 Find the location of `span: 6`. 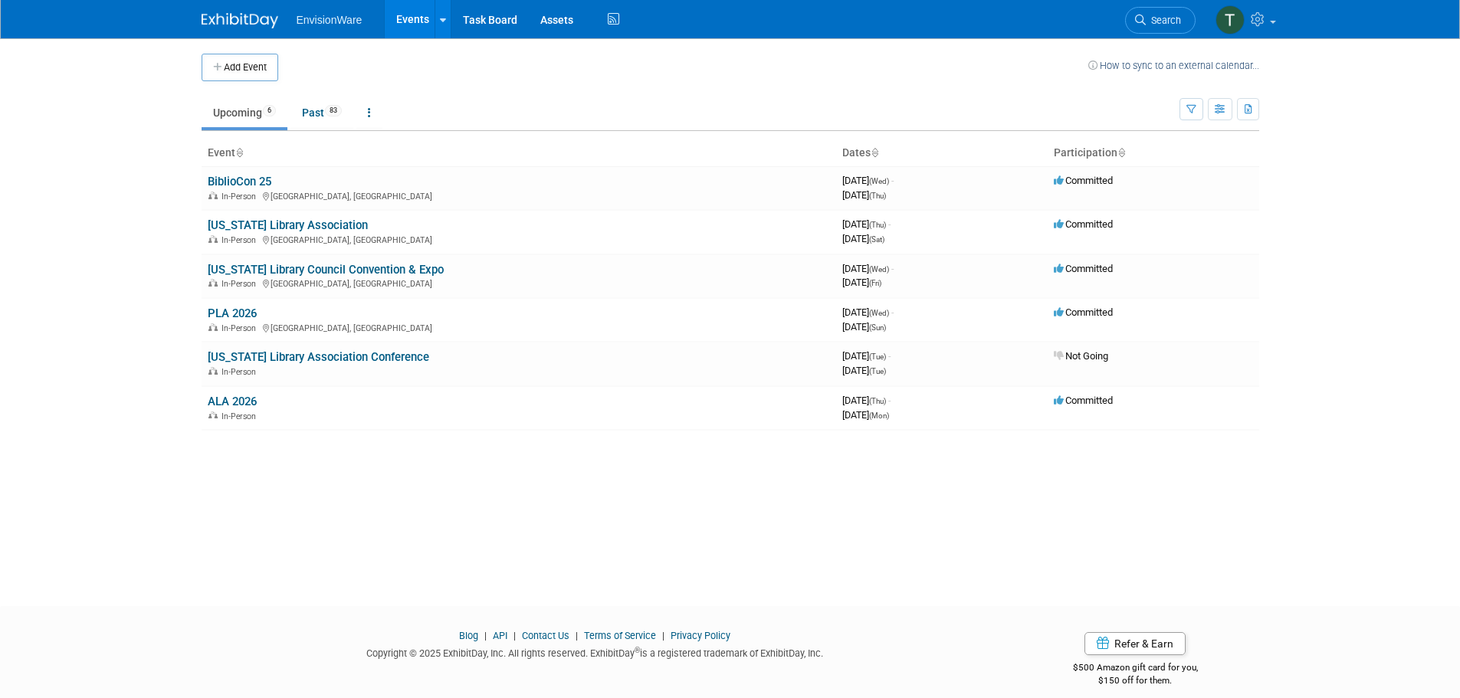

span: 6 is located at coordinates (269, 110).